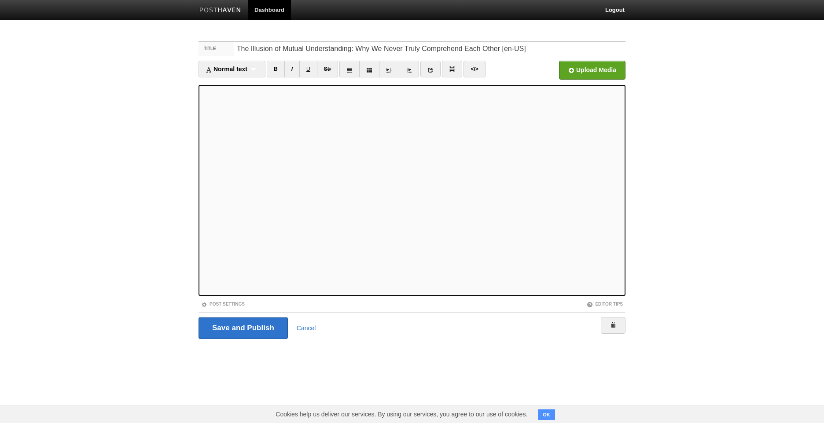 This screenshot has width=824, height=423. What do you see at coordinates (308, 69) in the screenshot?
I see `a: U` at bounding box center [308, 69].